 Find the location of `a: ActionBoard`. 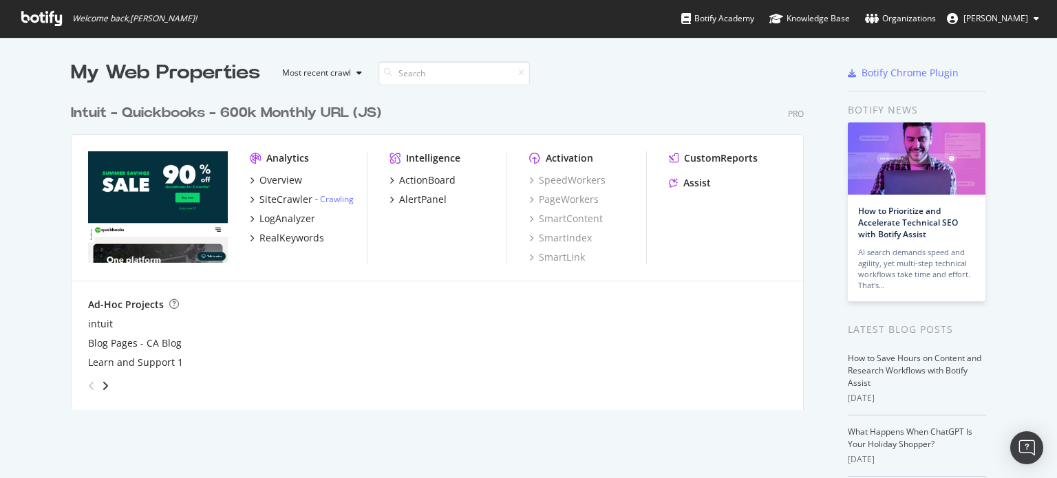

a: ActionBoard is located at coordinates (423, 180).